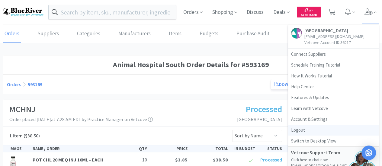 Image resolution: width=382 pixels, height=166 pixels. What do you see at coordinates (18, 149) in the screenshot?
I see `div: IMAGE` at bounding box center [18, 149].